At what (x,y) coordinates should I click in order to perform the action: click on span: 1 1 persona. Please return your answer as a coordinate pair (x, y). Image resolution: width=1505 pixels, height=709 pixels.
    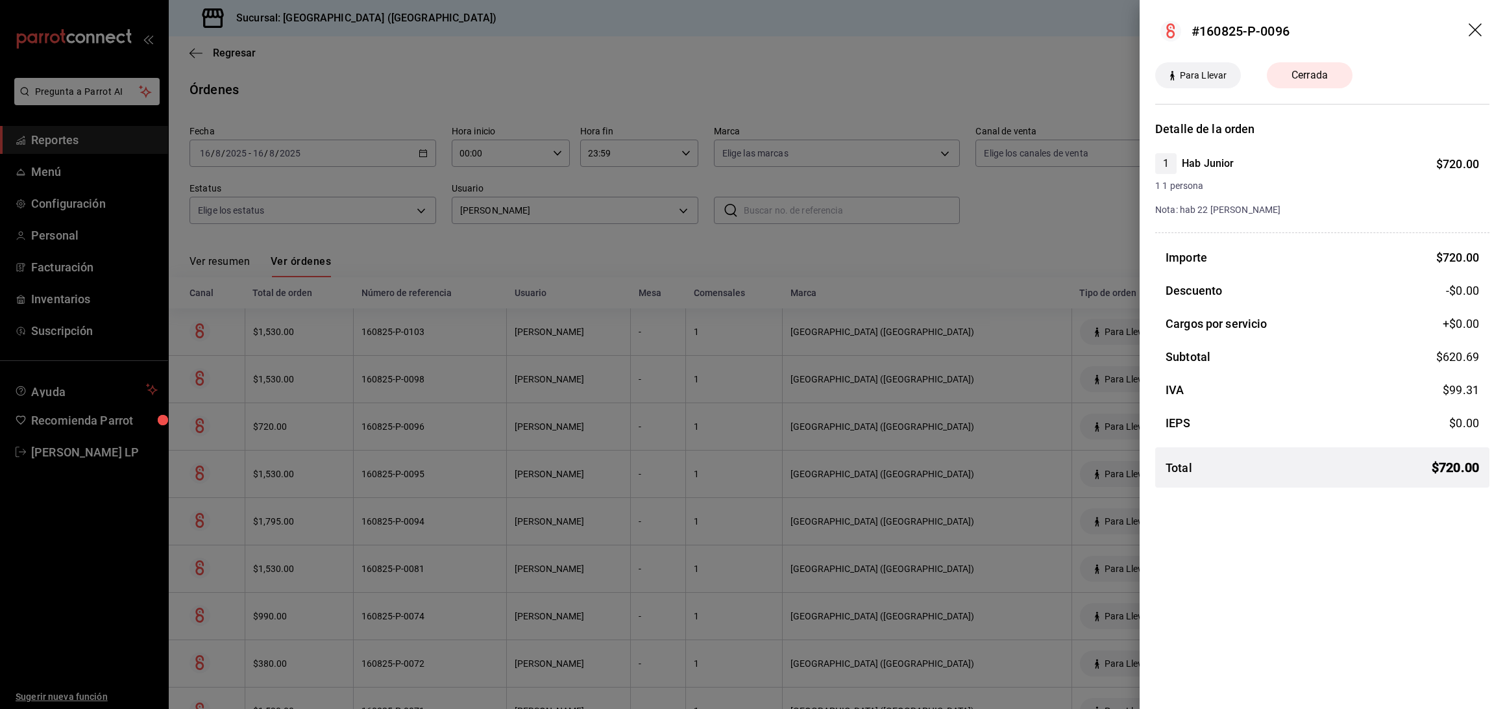
    Looking at the image, I should click on (1317, 186).